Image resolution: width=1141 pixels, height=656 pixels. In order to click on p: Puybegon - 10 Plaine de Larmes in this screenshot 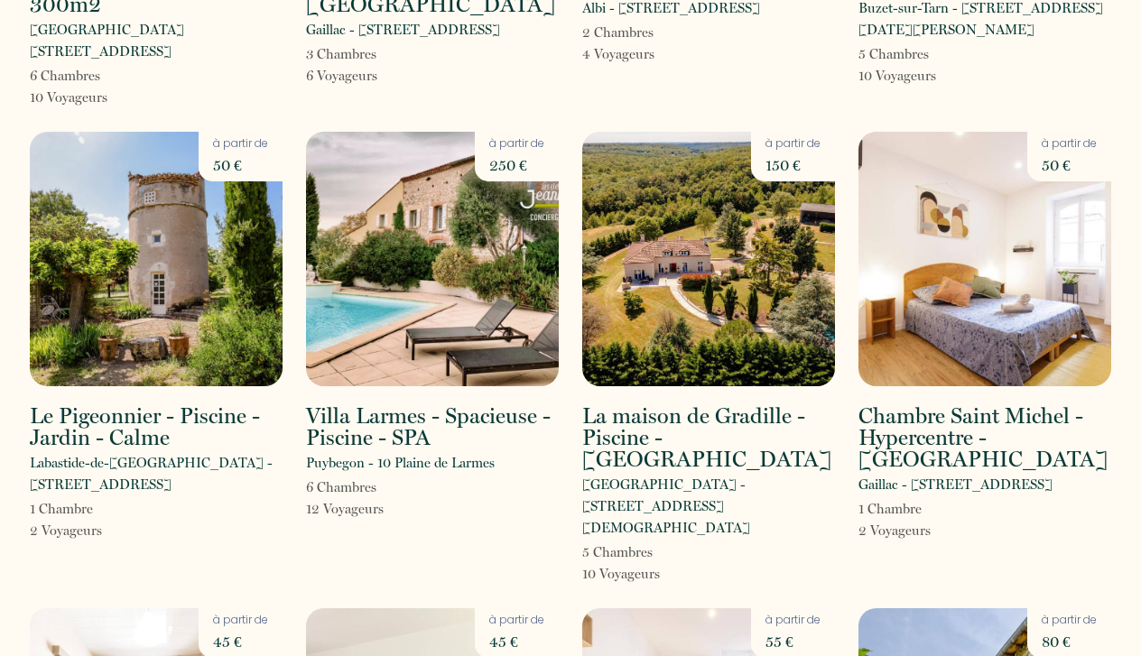, I will do `click(400, 463)`.